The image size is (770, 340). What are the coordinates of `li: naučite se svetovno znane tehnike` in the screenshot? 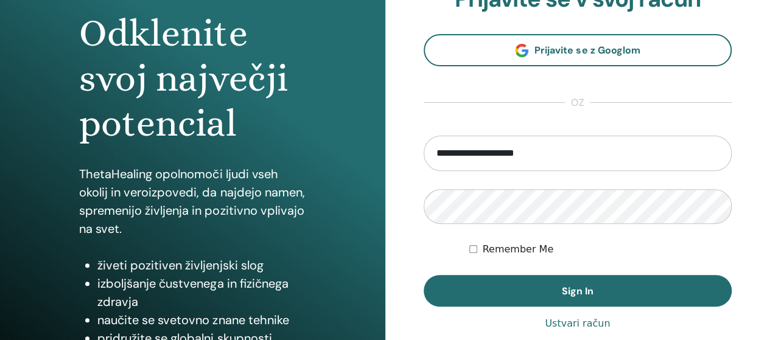 It's located at (201, 320).